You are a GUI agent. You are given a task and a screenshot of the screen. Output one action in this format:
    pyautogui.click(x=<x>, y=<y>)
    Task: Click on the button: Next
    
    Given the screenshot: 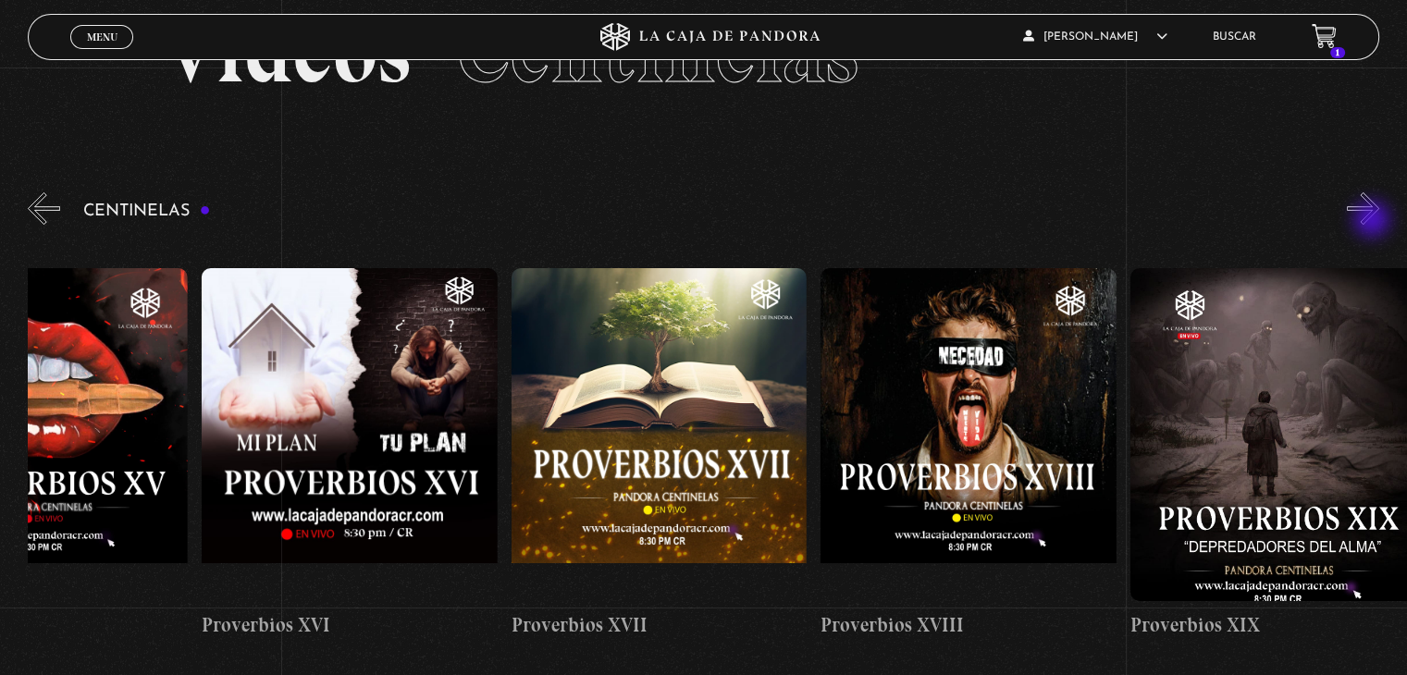 What is the action you would take?
    pyautogui.click(x=1363, y=208)
    